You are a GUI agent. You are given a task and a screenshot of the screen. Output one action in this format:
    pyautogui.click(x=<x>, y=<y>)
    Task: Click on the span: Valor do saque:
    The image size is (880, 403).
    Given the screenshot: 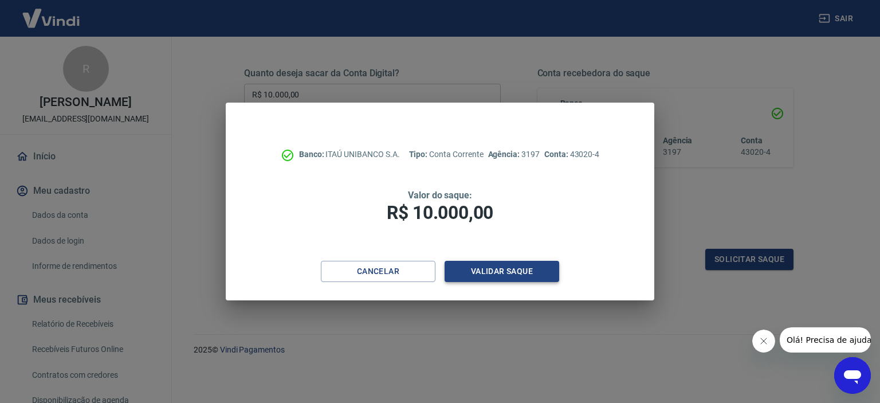 What is the action you would take?
    pyautogui.click(x=440, y=195)
    